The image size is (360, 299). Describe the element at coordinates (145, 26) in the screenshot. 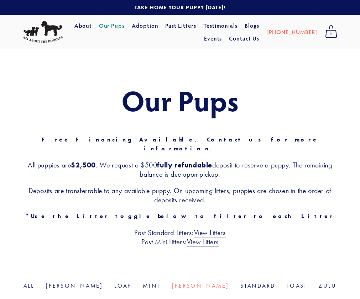

I see `a: Adoption` at that location.